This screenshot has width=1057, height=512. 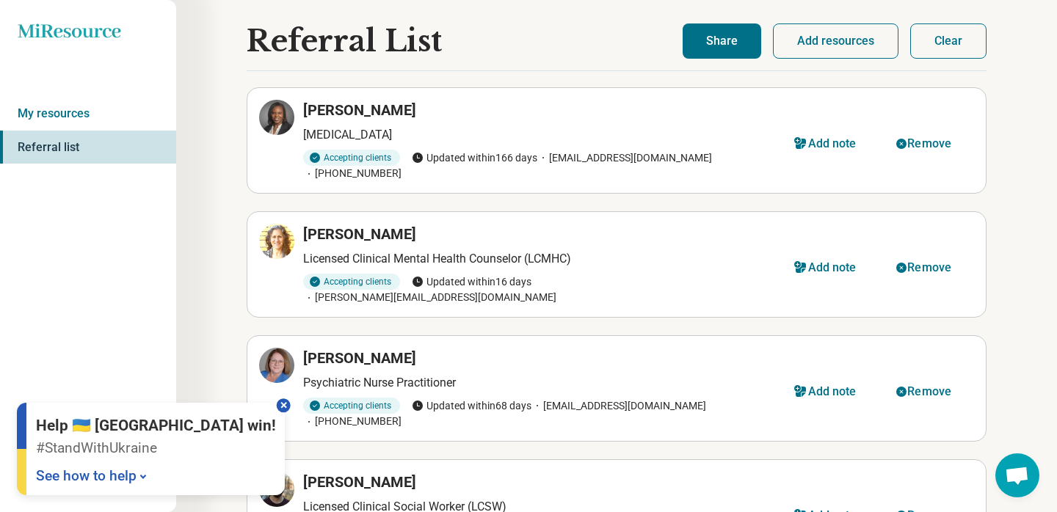 What do you see at coordinates (948, 41) in the screenshot?
I see `button: Clear` at bounding box center [948, 41].